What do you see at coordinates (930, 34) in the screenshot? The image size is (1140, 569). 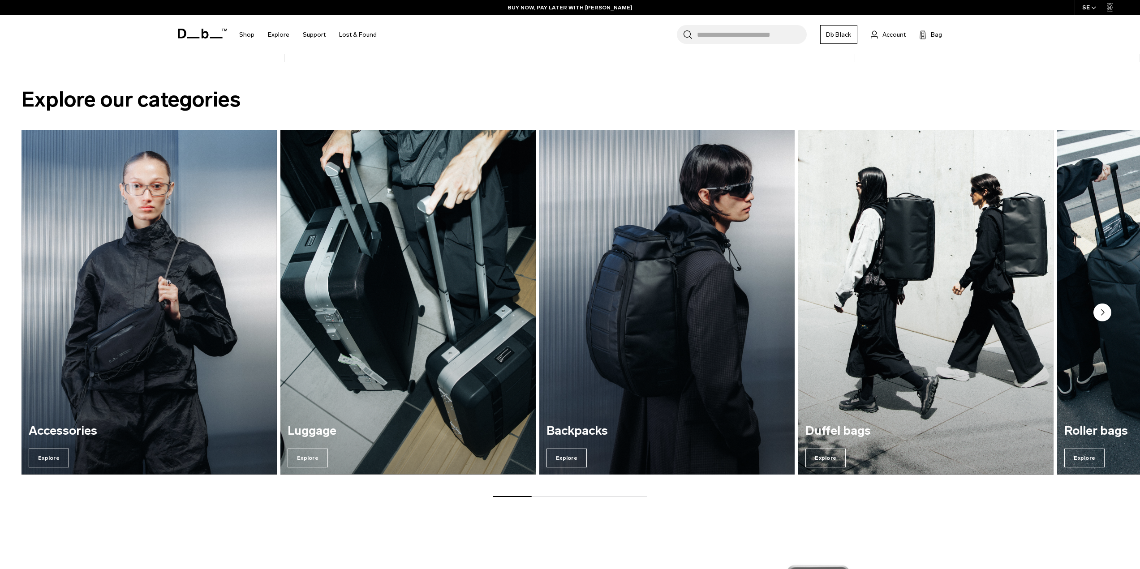 I see `button: Bag` at bounding box center [930, 34].